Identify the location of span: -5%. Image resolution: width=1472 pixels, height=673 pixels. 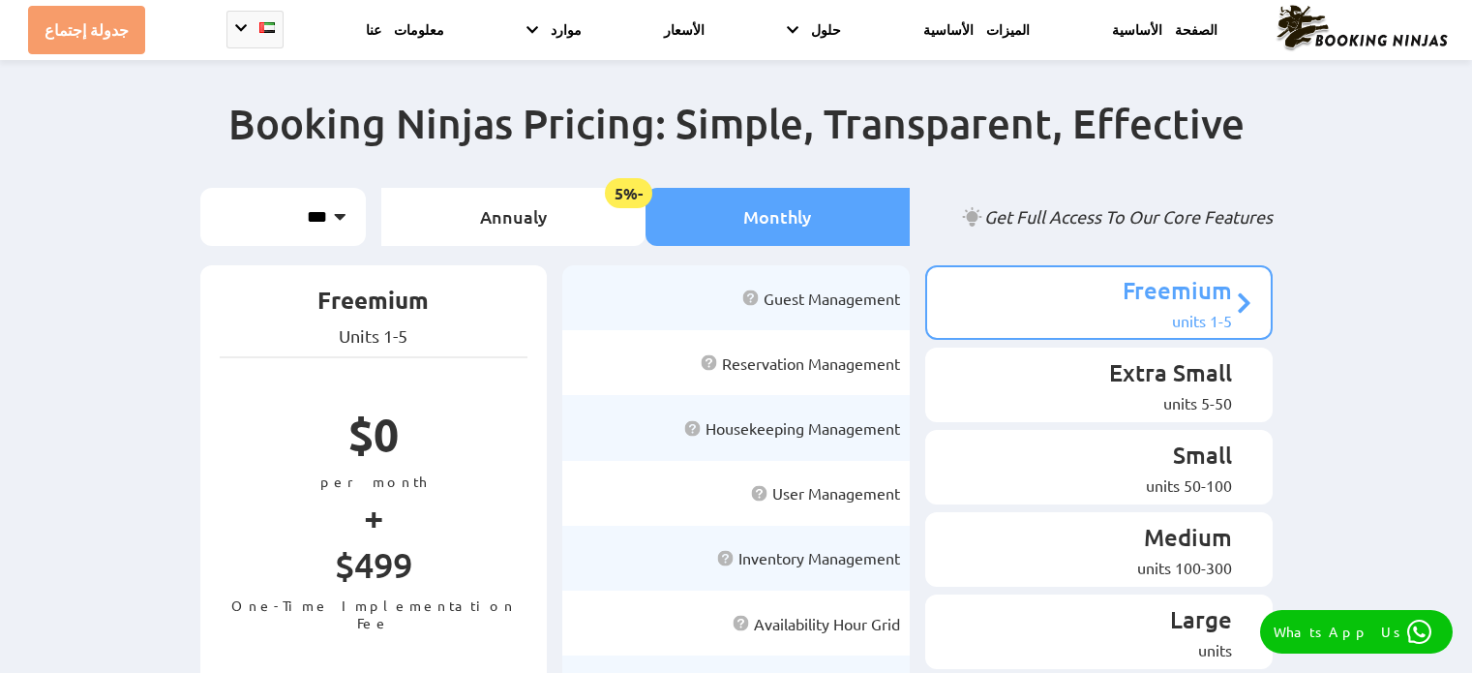
(628, 193).